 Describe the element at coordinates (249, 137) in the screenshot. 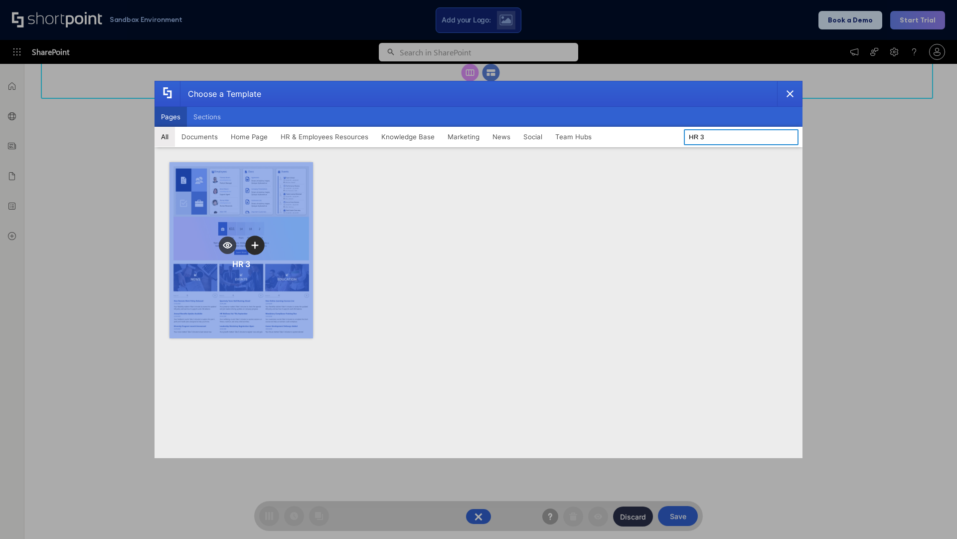

I see `button: Home Page` at that location.